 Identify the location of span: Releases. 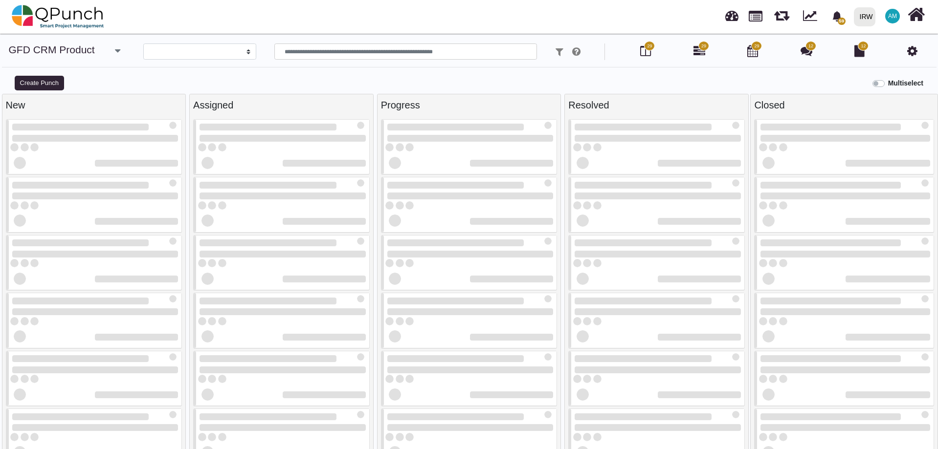
(781, 13).